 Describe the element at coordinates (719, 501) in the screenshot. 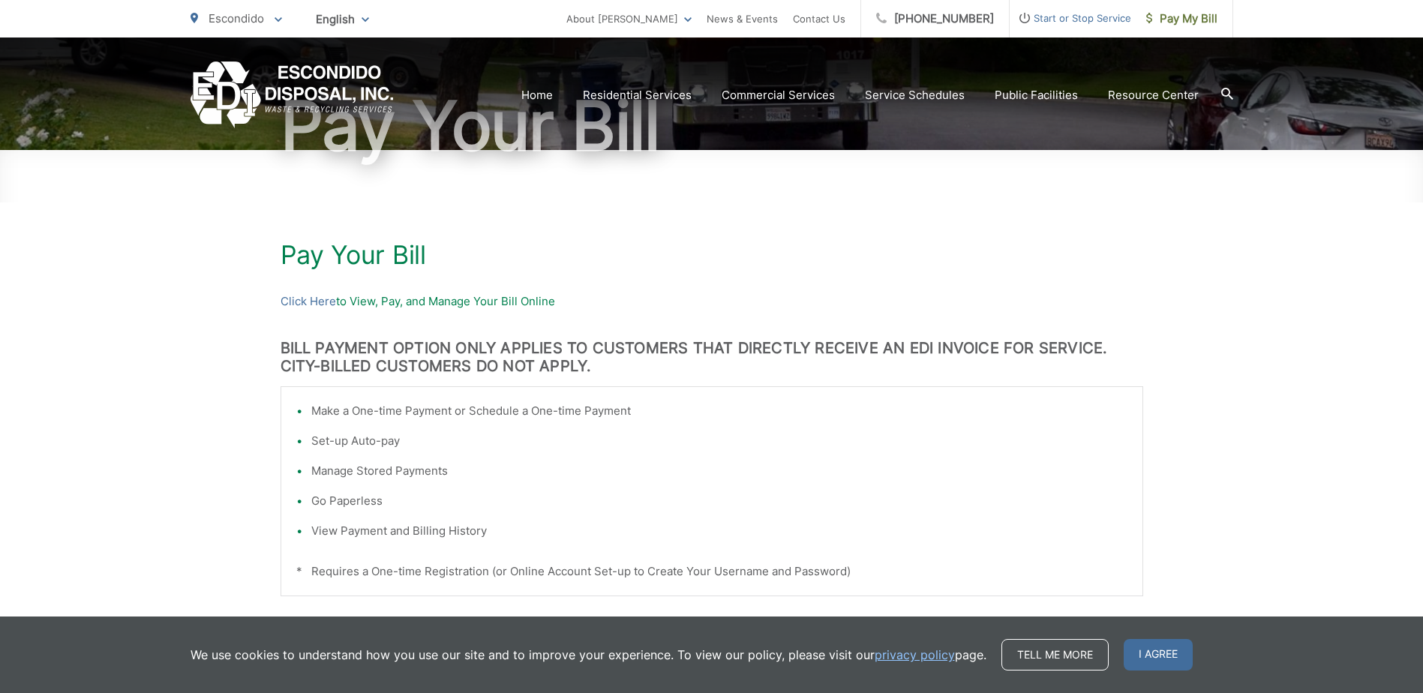

I see `li: Go Paperless` at that location.